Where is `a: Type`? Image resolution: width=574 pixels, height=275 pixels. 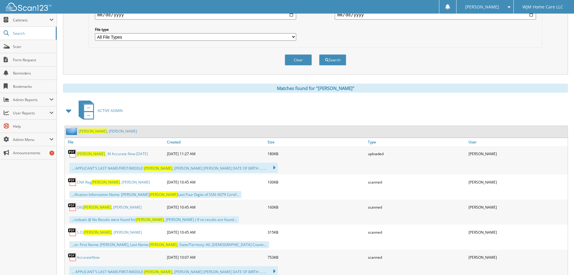 a: Type is located at coordinates (417, 142).